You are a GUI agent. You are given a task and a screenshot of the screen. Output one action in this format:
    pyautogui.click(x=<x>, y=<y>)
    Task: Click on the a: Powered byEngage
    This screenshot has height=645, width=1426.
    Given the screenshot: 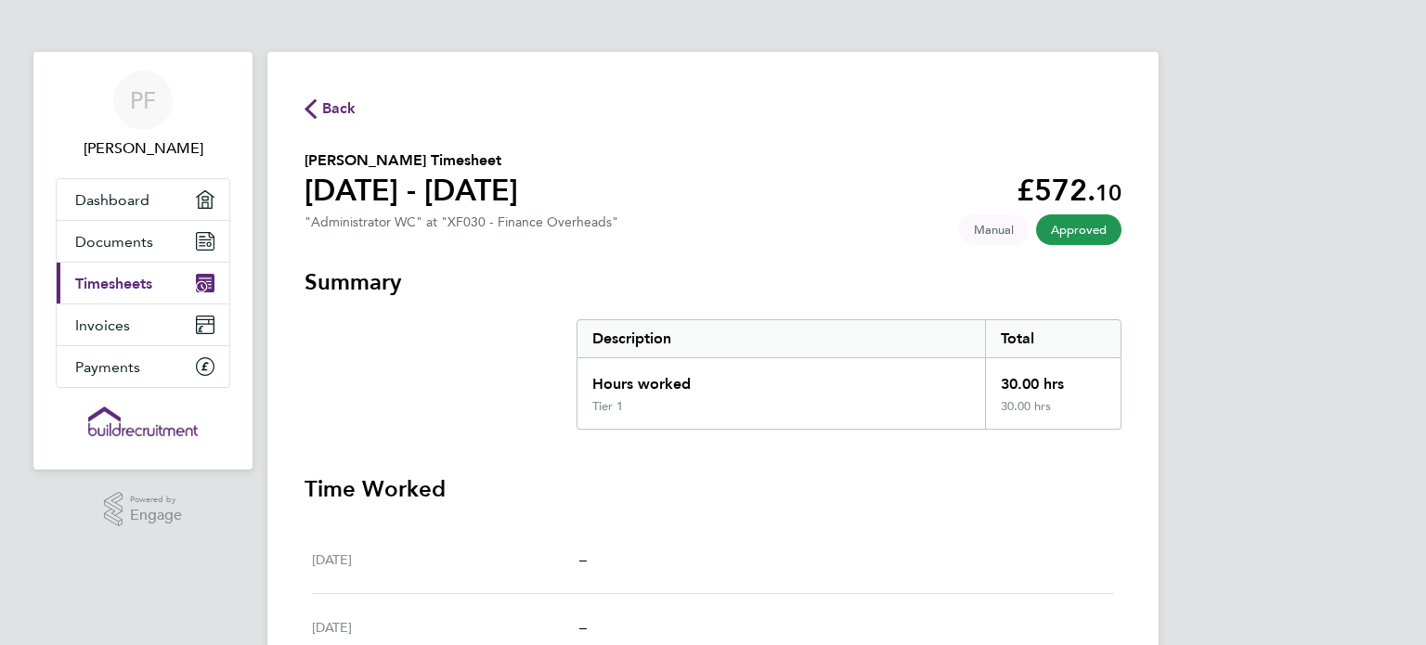 What is the action you would take?
    pyautogui.click(x=143, y=510)
    